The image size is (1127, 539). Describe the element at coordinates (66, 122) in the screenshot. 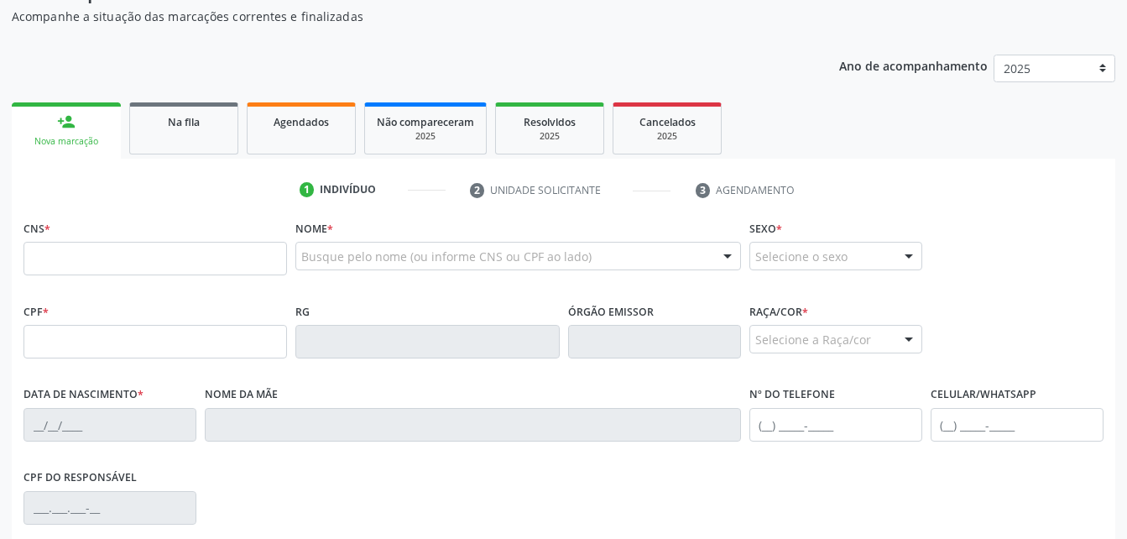

I see `div: person_add` at that location.